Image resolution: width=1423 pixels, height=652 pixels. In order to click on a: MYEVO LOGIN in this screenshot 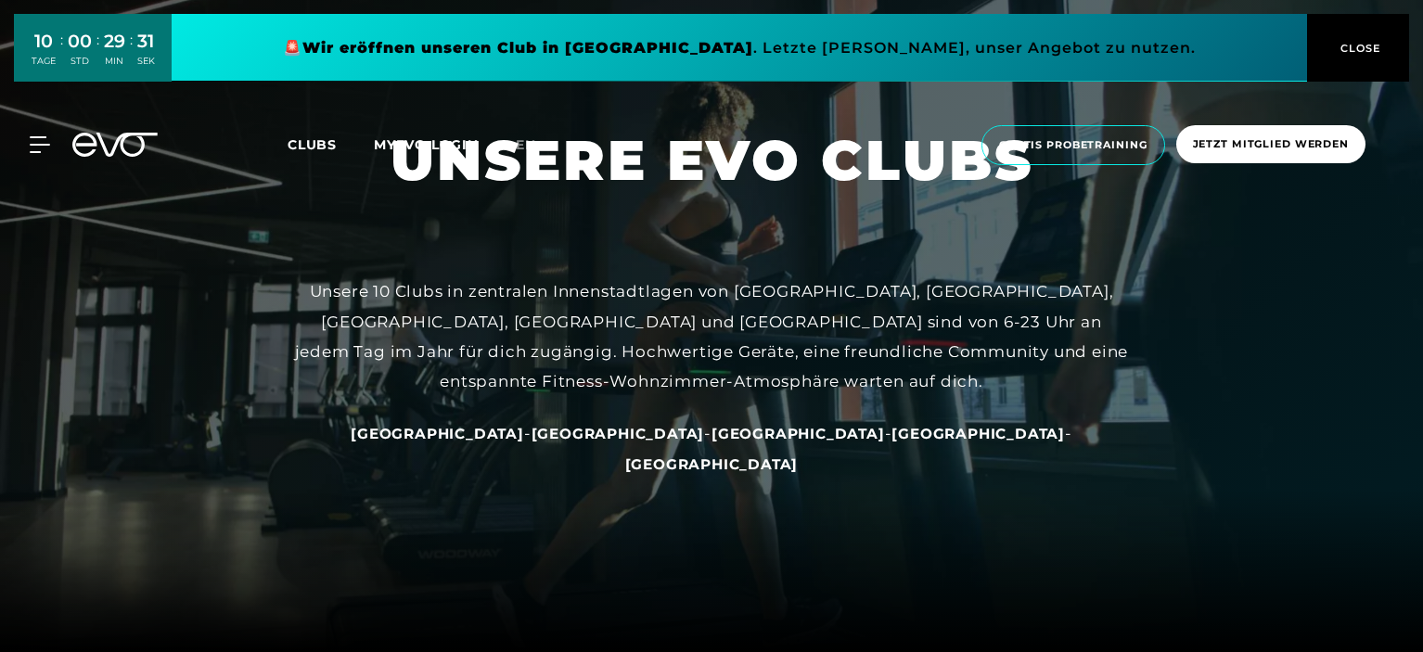, I will do `click(426, 145)`.